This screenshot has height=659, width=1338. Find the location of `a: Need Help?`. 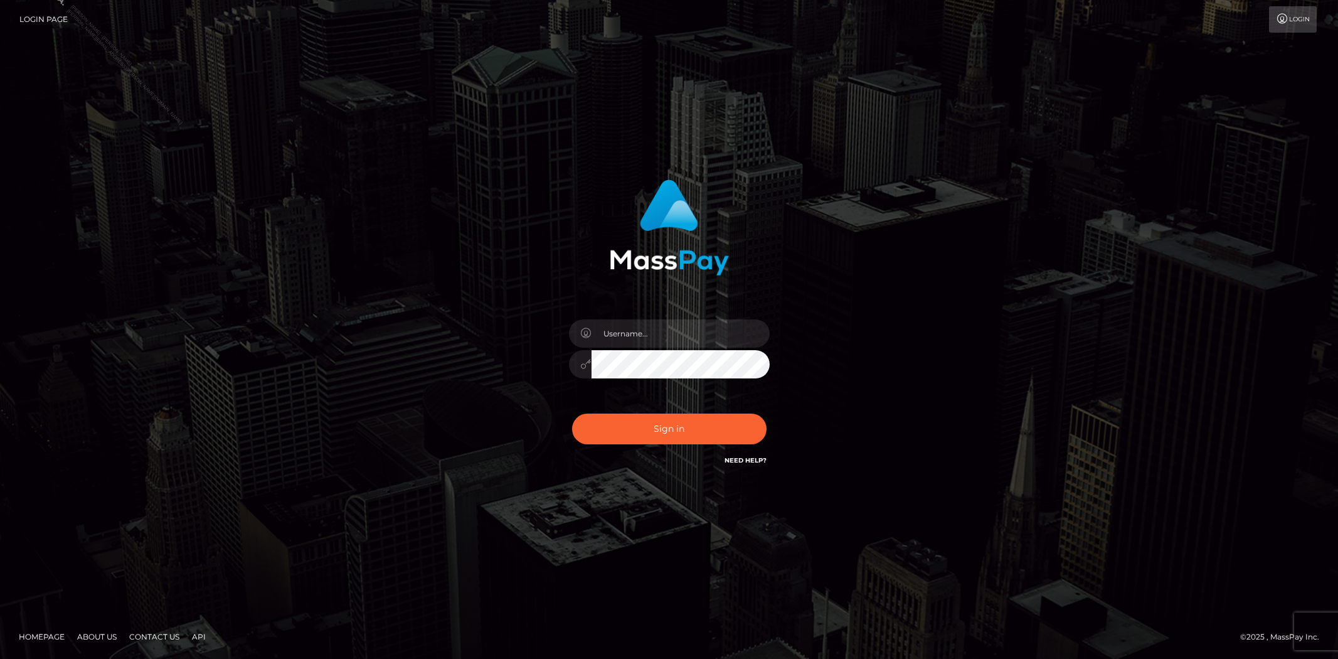

a: Need Help? is located at coordinates (745, 460).